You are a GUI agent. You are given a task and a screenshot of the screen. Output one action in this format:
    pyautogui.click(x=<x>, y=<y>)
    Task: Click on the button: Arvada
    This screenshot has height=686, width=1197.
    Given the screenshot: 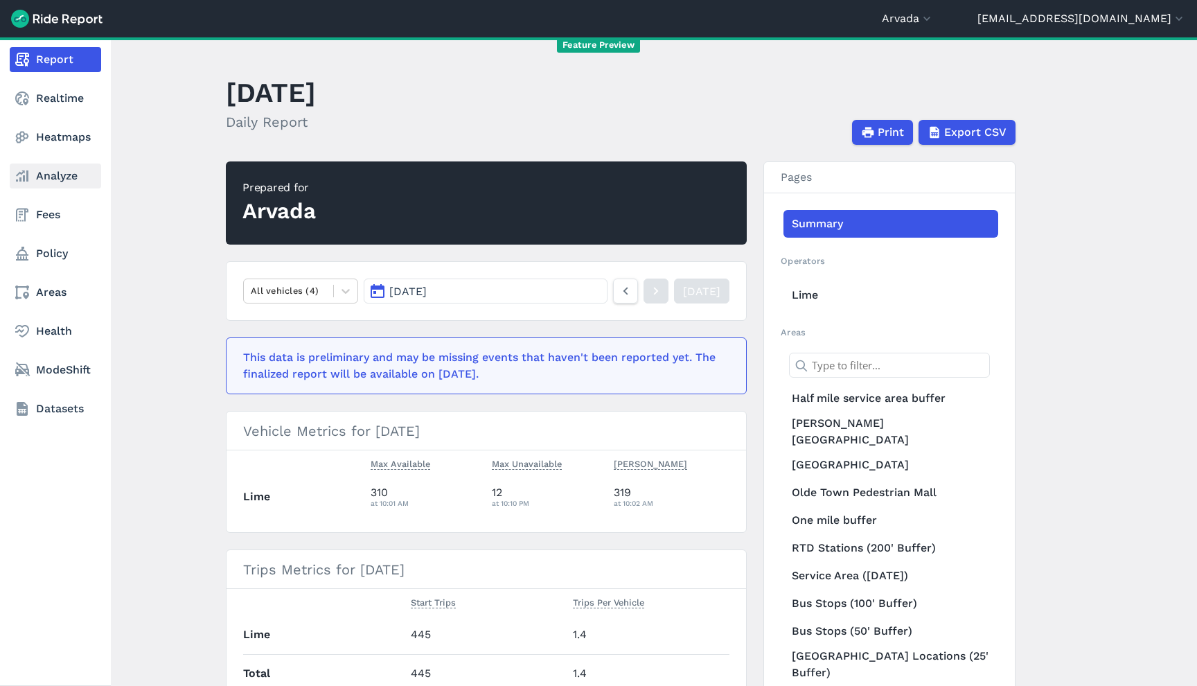 What is the action you would take?
    pyautogui.click(x=908, y=19)
    